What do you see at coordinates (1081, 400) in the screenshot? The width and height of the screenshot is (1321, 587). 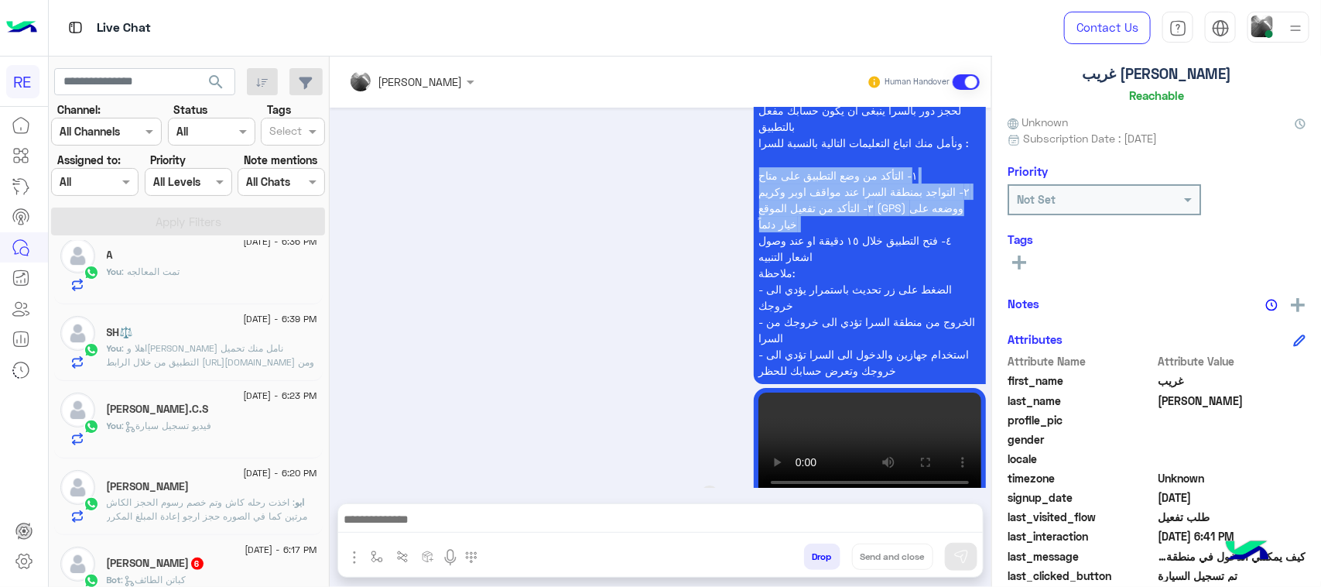 I see `span: last_name` at bounding box center [1081, 400].